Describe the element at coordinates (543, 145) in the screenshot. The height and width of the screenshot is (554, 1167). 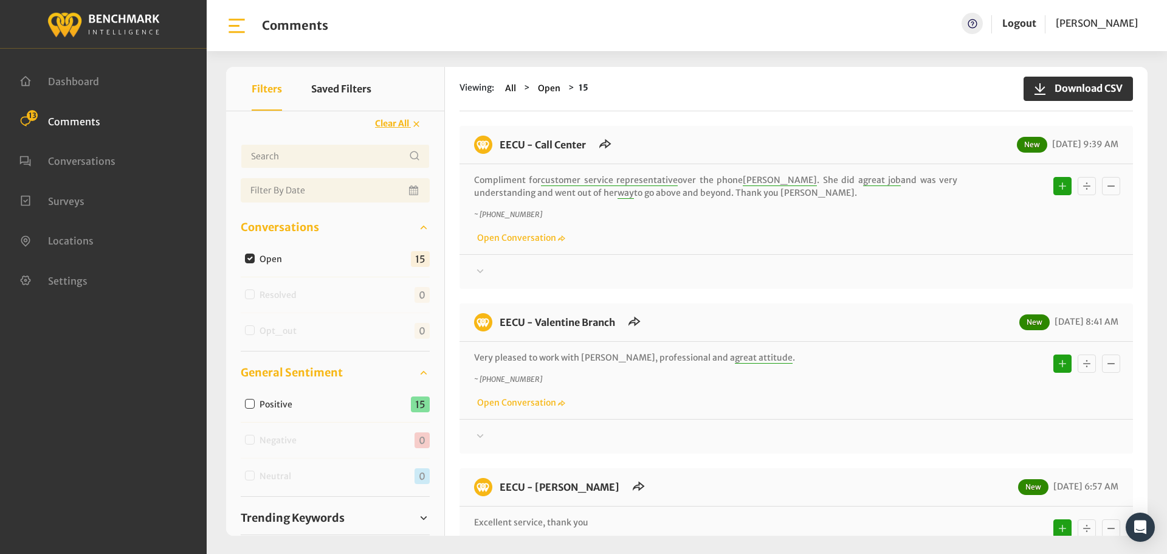
I see `a: EECU - Call Center` at that location.